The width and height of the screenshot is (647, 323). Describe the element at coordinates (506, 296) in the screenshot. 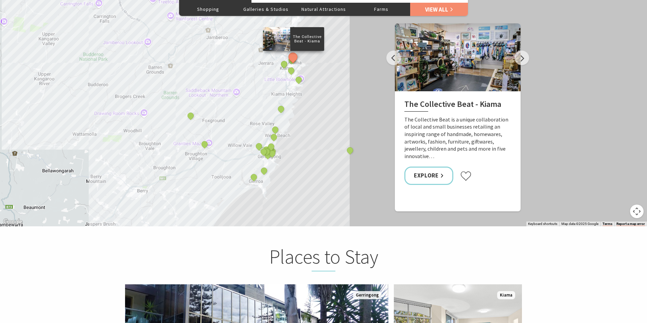

I see `span: Kiama` at that location.